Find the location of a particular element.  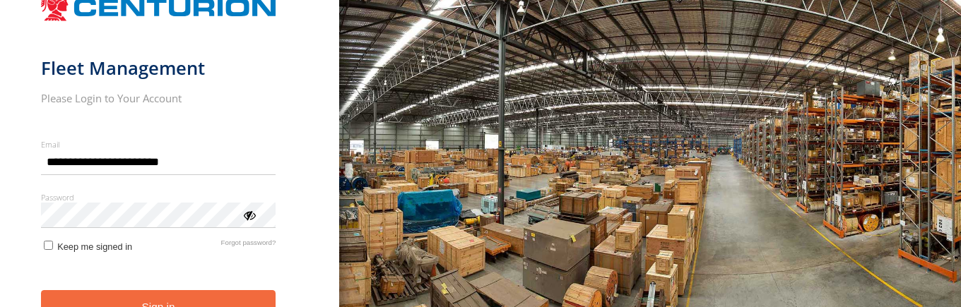

h2: Please Login to Your Account is located at coordinates (158, 98).